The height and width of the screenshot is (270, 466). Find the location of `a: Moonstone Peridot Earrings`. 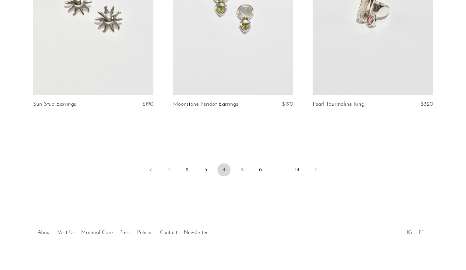

a: Moonstone Peridot Earrings is located at coordinates (205, 104).